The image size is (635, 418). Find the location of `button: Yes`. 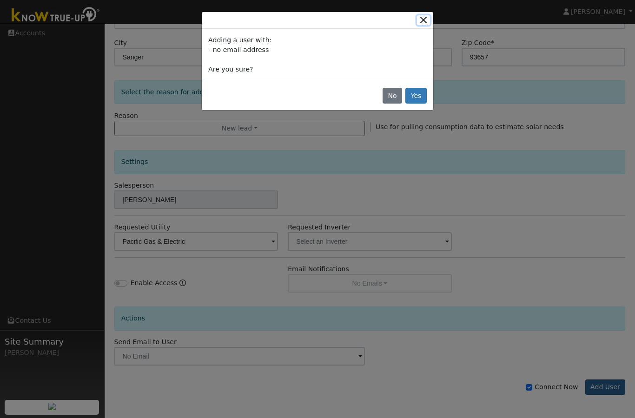

button: Yes is located at coordinates (416, 96).